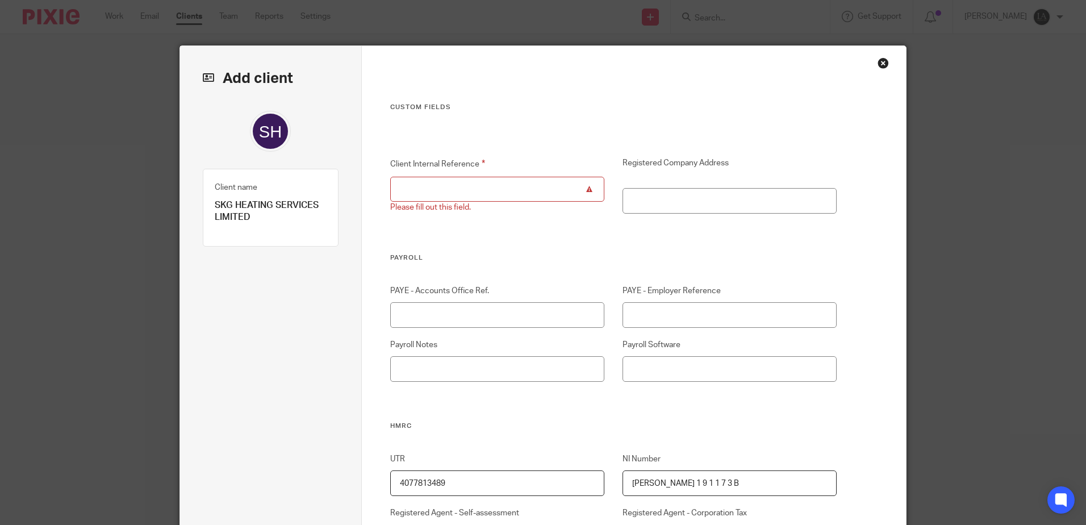 The image size is (1086, 525). I want to click on div: Please fill out this field., so click(498, 207).